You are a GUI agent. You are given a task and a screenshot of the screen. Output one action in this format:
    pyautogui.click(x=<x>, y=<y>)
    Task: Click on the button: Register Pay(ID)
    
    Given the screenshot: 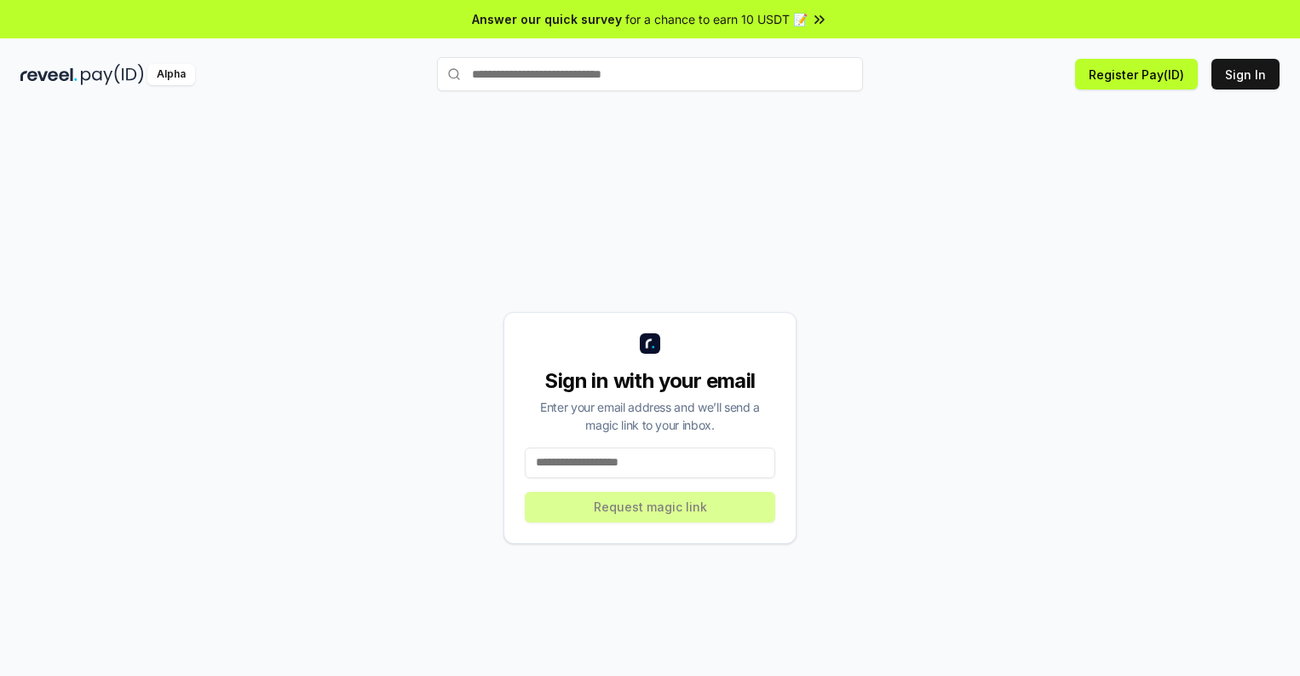 What is the action you would take?
    pyautogui.click(x=1137, y=74)
    